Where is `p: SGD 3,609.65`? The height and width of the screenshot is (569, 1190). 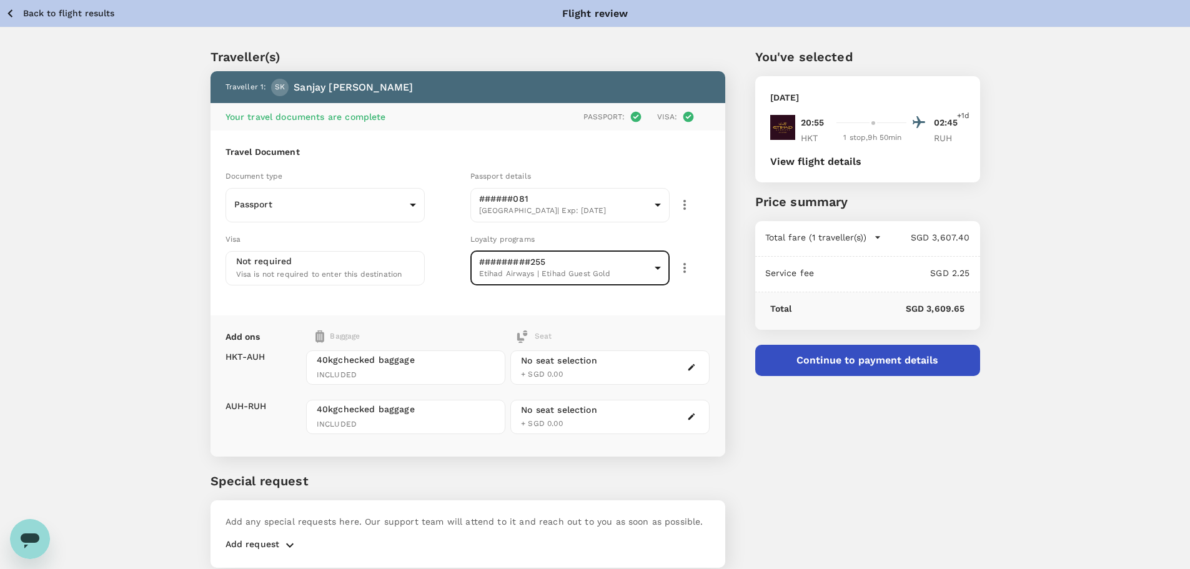
p: SGD 3,609.65 is located at coordinates (878, 309).